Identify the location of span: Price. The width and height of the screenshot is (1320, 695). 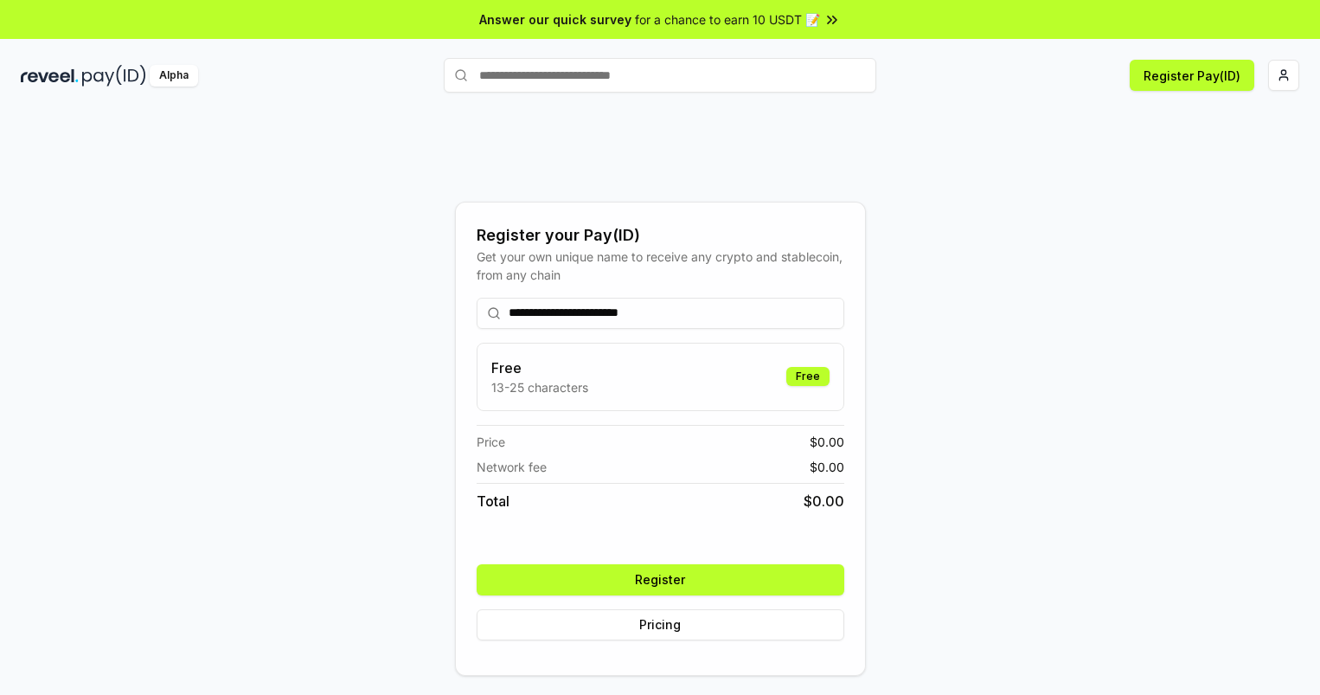
(490, 441).